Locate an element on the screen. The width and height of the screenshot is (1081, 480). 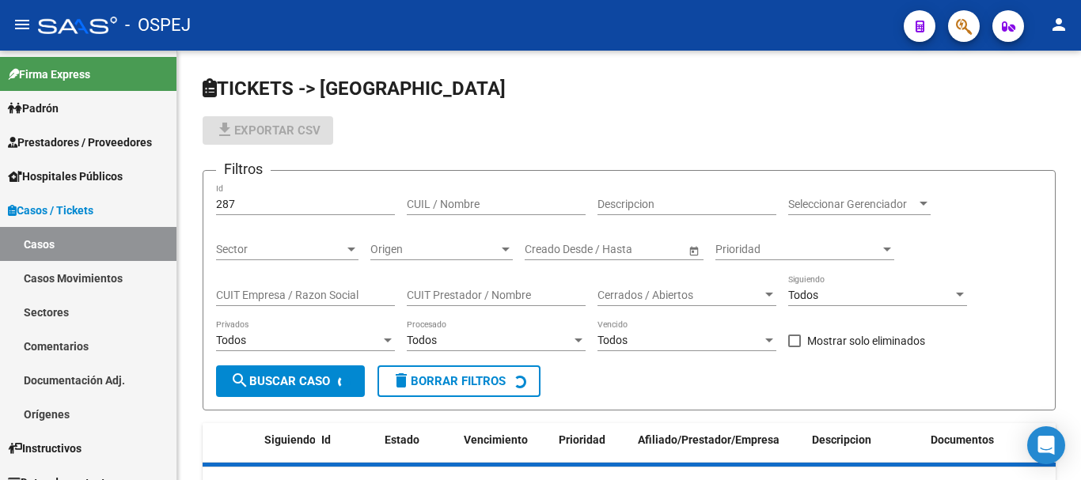
span: Descripcion is located at coordinates (841, 440).